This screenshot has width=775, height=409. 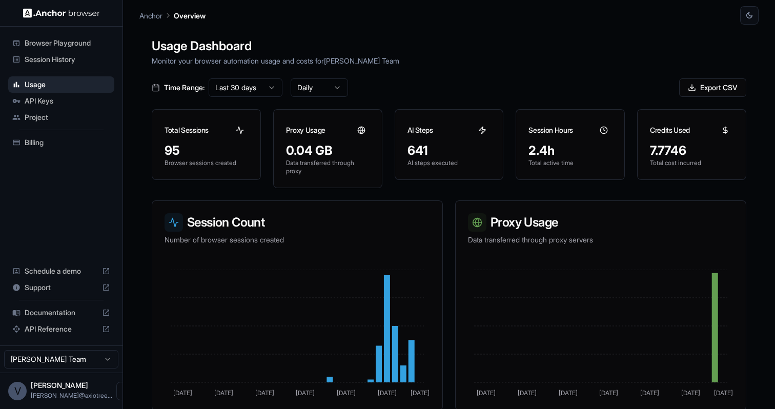 I want to click on p: Anchor, so click(x=151, y=15).